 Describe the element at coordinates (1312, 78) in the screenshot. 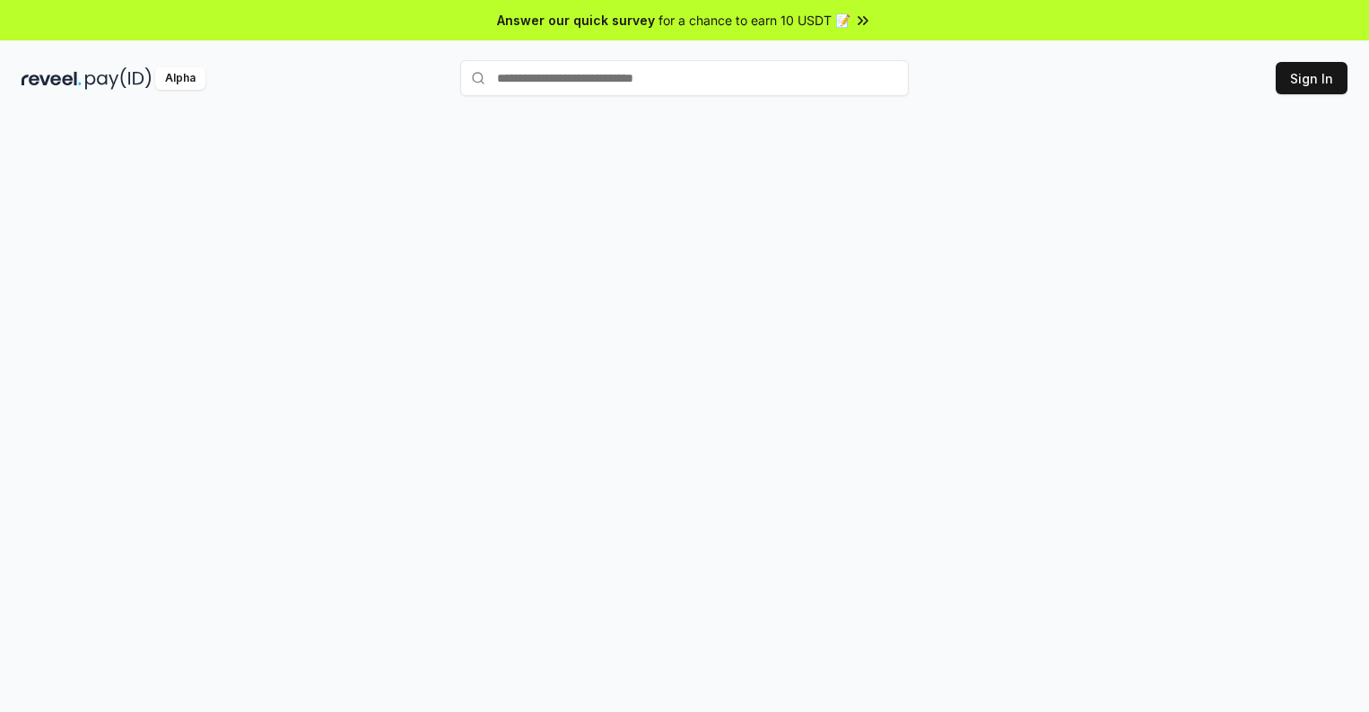

I see `button: Sign In` at that location.